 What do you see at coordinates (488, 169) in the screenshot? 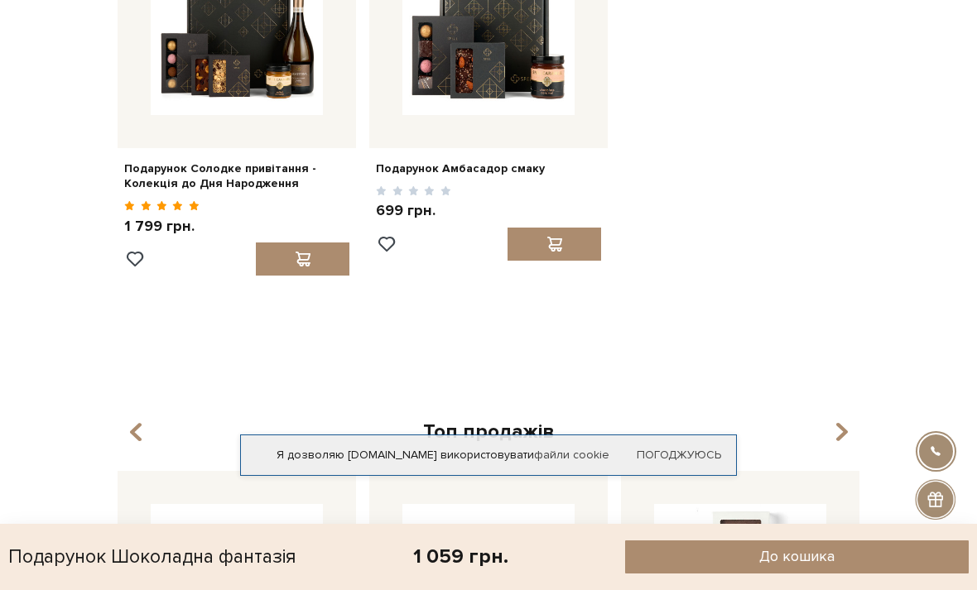
I see `a: Подарунок Амбасадор смаку` at bounding box center [488, 169].